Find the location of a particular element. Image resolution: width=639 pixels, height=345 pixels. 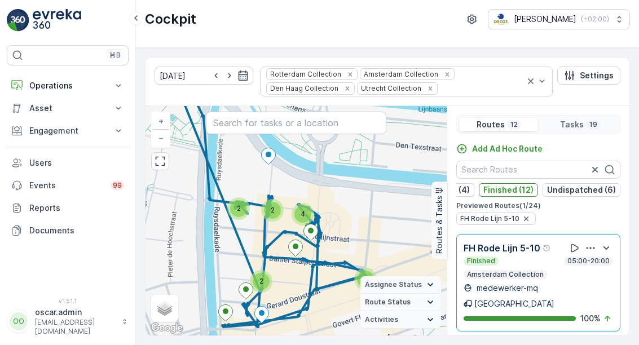

div: Den Haag Collection is located at coordinates (304, 88).